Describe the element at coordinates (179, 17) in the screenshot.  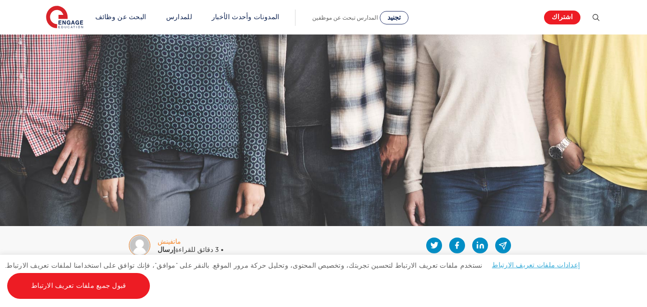
I see `font: للمدارس` at that location.